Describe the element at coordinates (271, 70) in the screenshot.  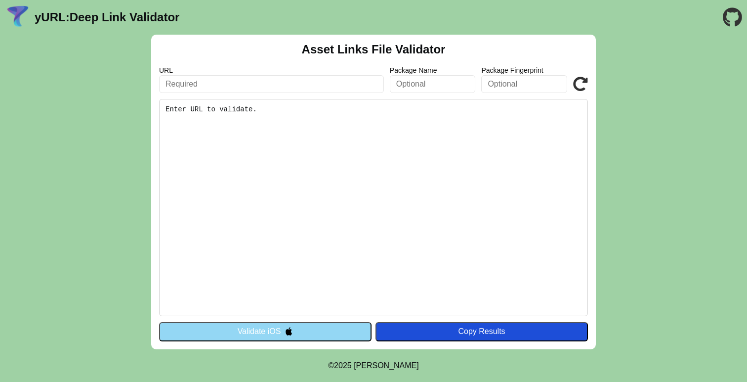
I see `label: URL` at that location.